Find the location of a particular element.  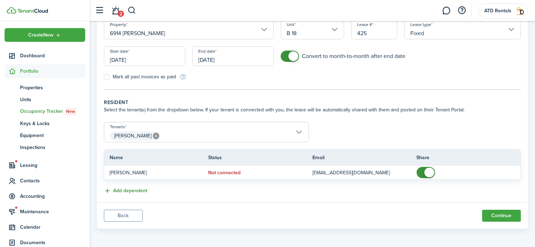

span: Dashboard is located at coordinates (52, 56).